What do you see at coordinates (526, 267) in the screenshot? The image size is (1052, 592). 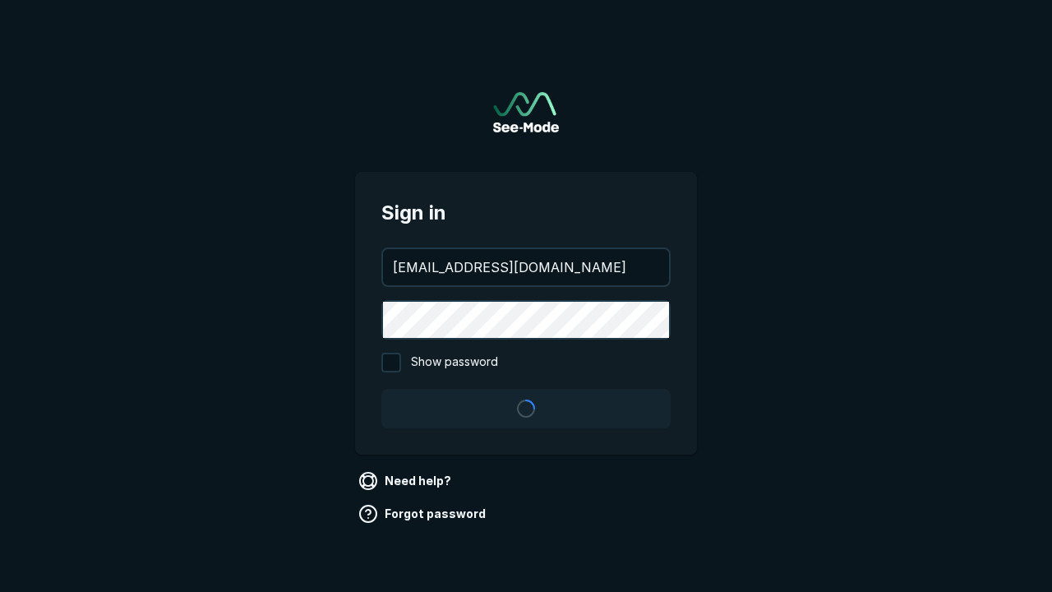 I see `input: your@email.com` at bounding box center [526, 267].